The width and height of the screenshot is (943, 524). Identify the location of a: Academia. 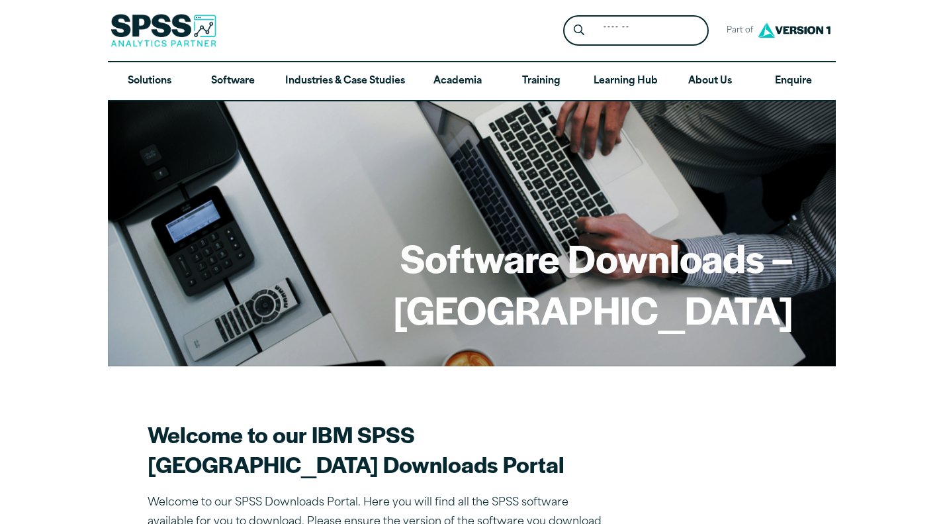
(457, 81).